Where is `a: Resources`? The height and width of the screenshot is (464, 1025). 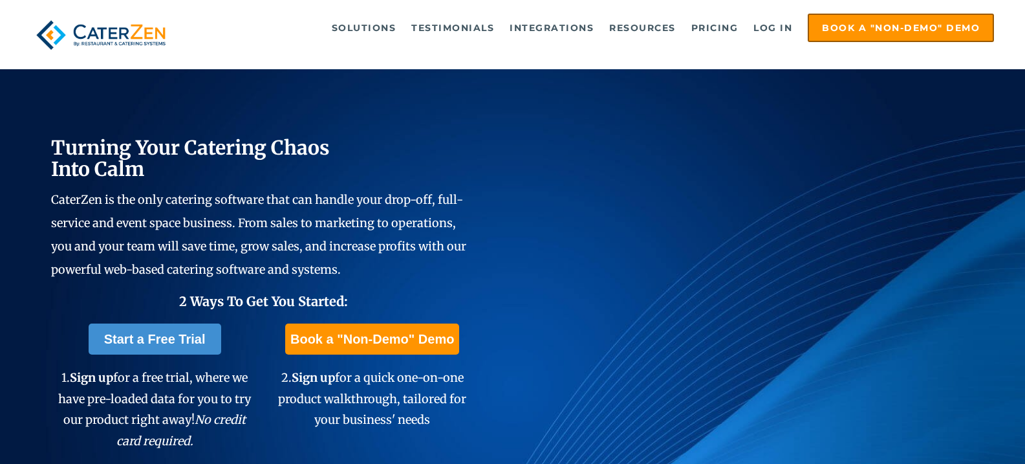
a: Resources is located at coordinates (642, 28).